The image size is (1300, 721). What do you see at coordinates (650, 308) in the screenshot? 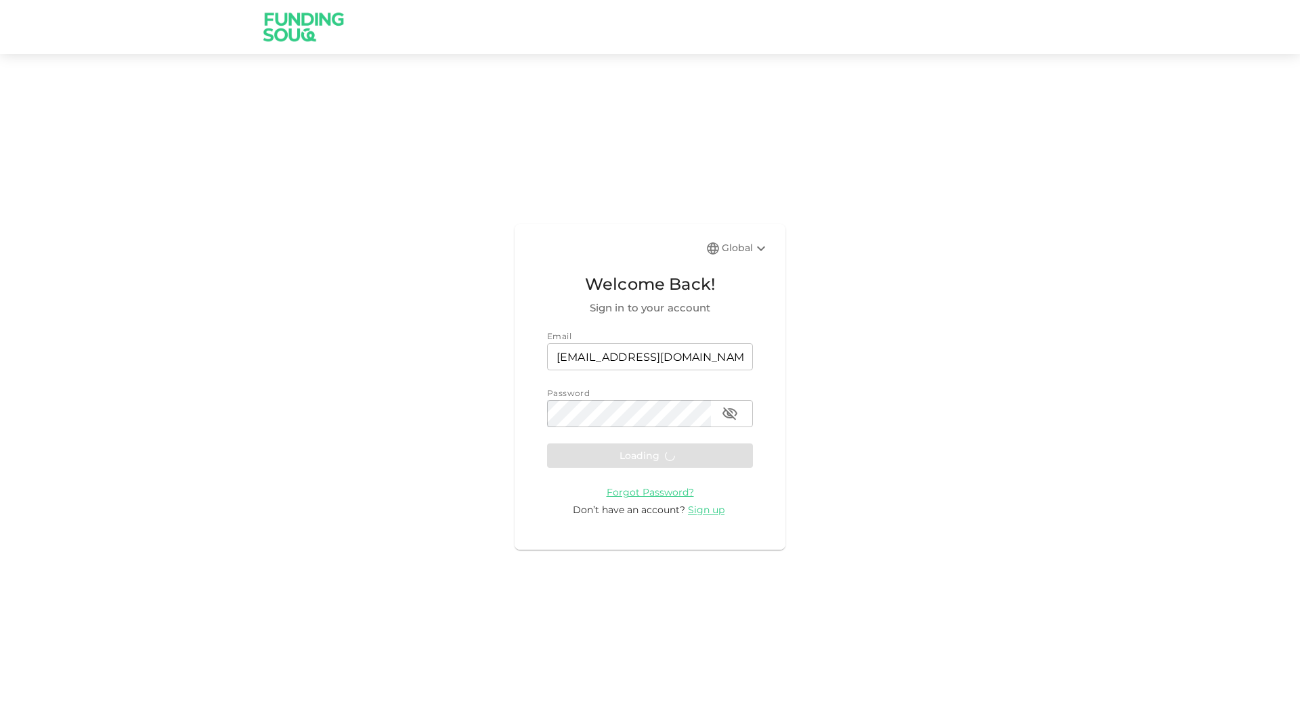
I see `span: Sign in to your account` at bounding box center [650, 308].